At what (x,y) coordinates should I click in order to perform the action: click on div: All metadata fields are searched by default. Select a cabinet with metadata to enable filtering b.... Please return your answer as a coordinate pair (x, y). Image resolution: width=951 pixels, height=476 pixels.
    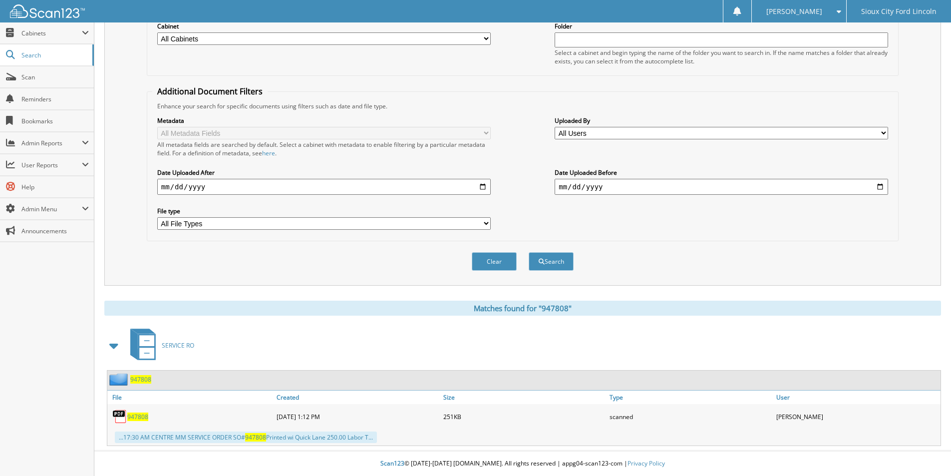
    Looking at the image, I should click on (324, 149).